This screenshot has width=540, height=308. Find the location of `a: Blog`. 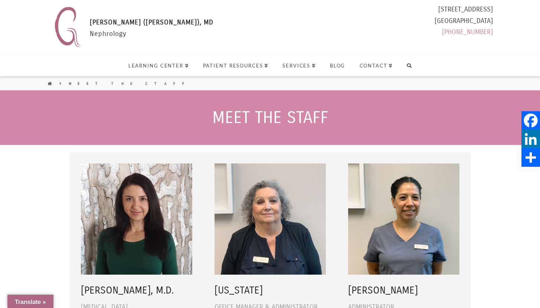

a: Blog is located at coordinates (337, 65).